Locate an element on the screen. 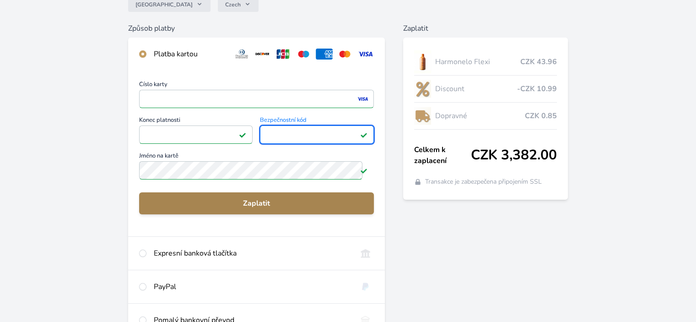  img: visa.svg is located at coordinates (365, 54).